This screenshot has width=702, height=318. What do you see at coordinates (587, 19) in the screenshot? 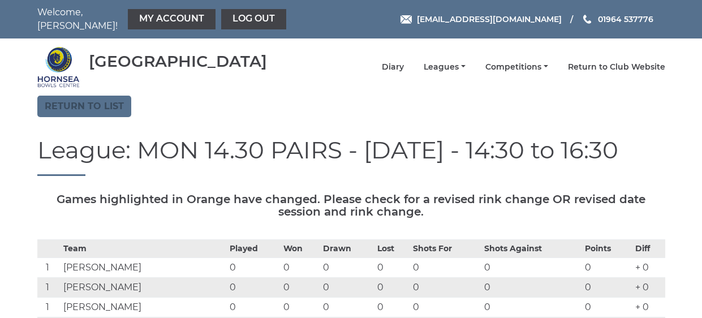
I see `img: Phone us` at bounding box center [587, 19].